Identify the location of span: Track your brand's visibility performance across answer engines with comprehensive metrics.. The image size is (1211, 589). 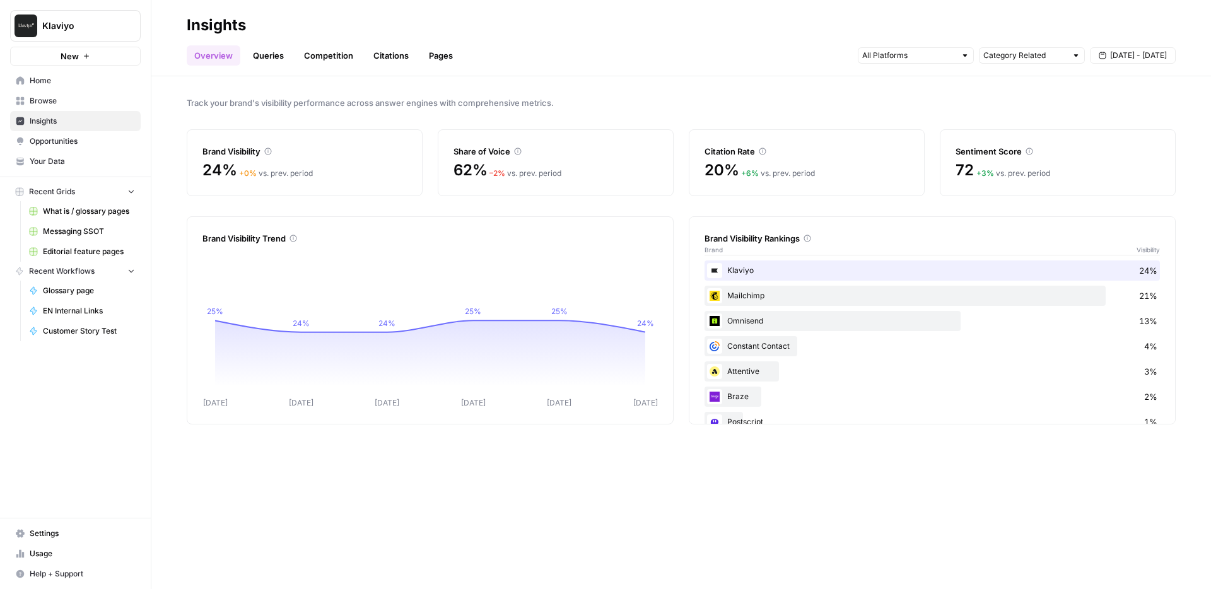
(681, 103).